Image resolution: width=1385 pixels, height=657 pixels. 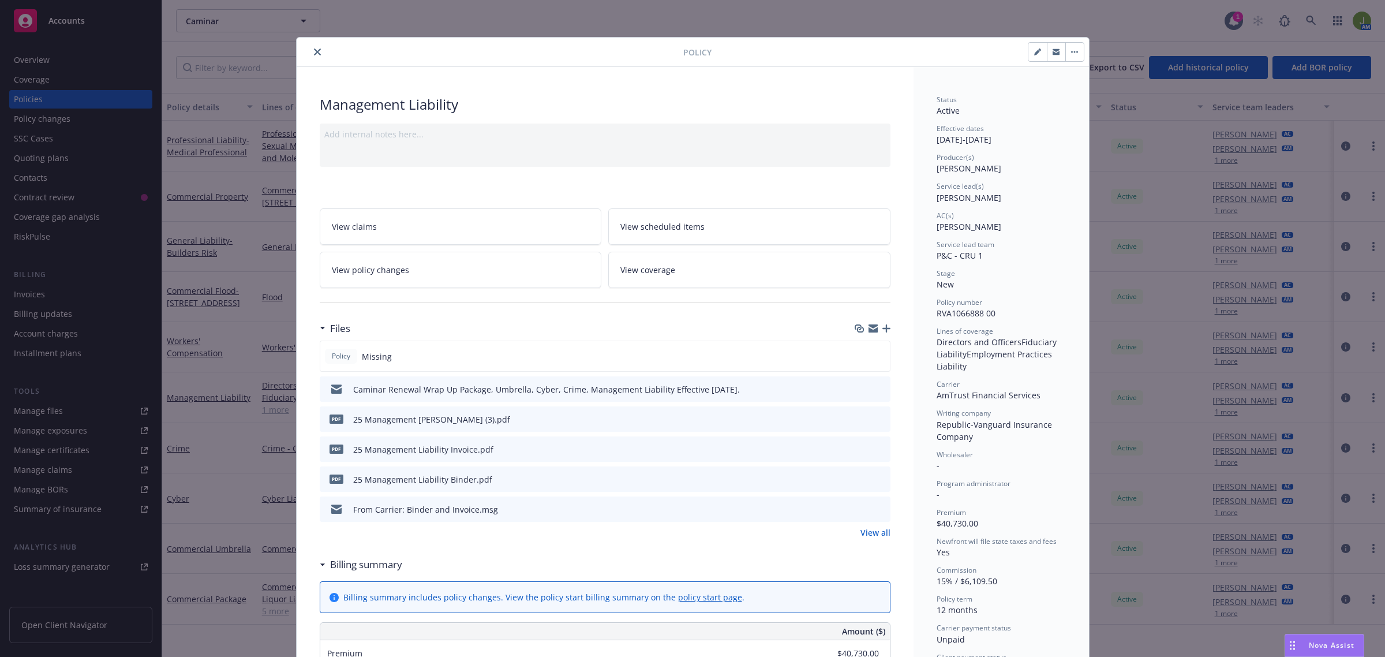 What do you see at coordinates (371, 270) in the screenshot?
I see `span: View policy changes` at bounding box center [371, 270].